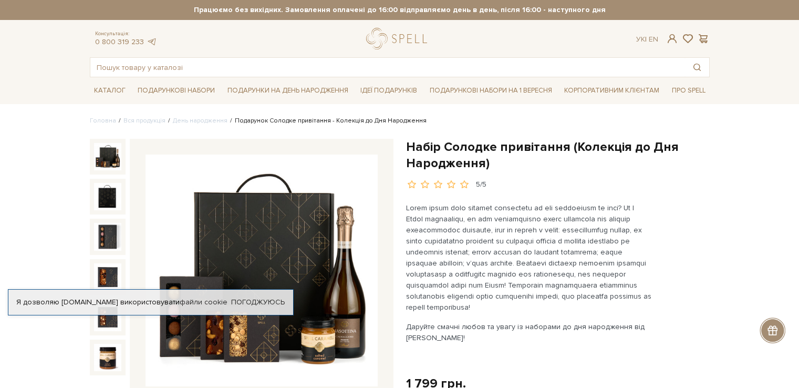  Describe the element at coordinates (288, 90) in the screenshot. I see `a: Подарунки на День народження` at that location.